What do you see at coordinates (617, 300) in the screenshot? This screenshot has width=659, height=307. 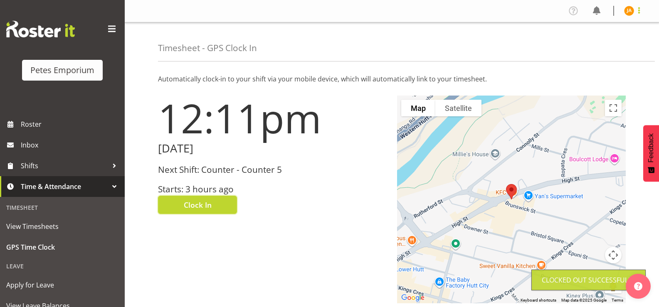 I see `a: Terms (opens in new tab)` at bounding box center [617, 300].